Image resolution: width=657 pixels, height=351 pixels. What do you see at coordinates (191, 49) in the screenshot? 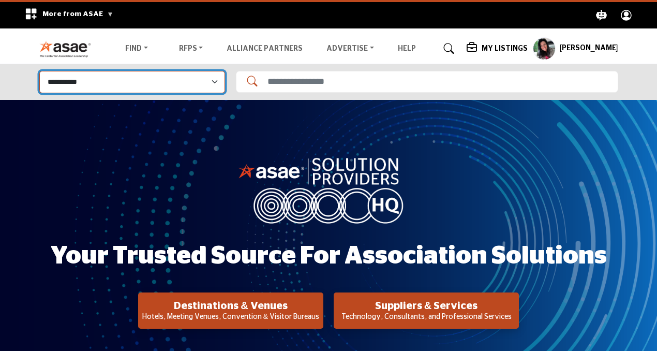
I see `a: RFPs` at bounding box center [191, 49].